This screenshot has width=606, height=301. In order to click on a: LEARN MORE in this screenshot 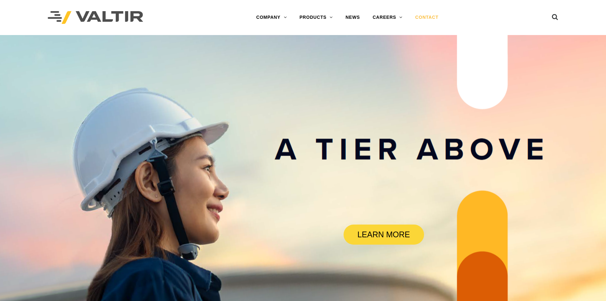, I will do `click(384, 234)`.